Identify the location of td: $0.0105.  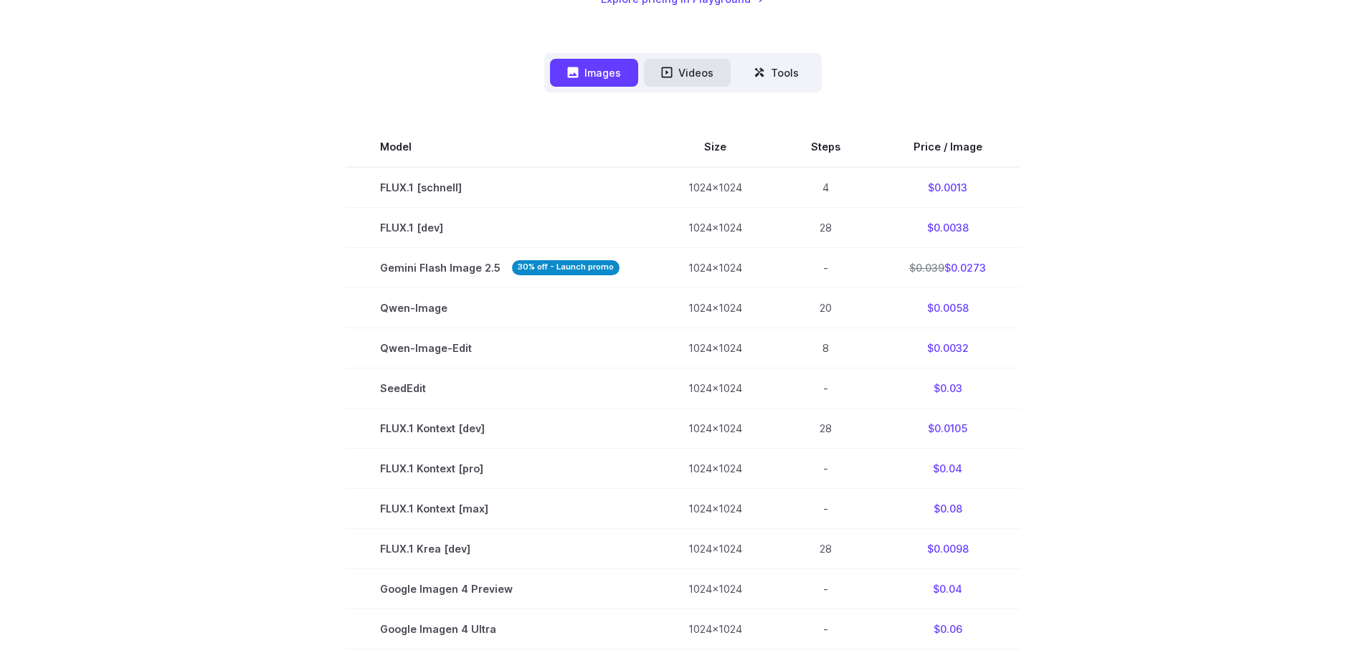
(947, 429).